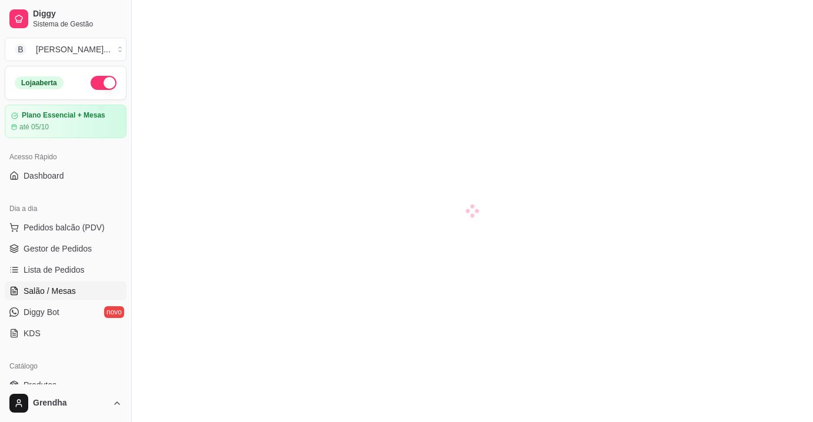 This screenshot has height=422, width=813. What do you see at coordinates (65, 157) in the screenshot?
I see `div: Acesso Rápido` at bounding box center [65, 157].